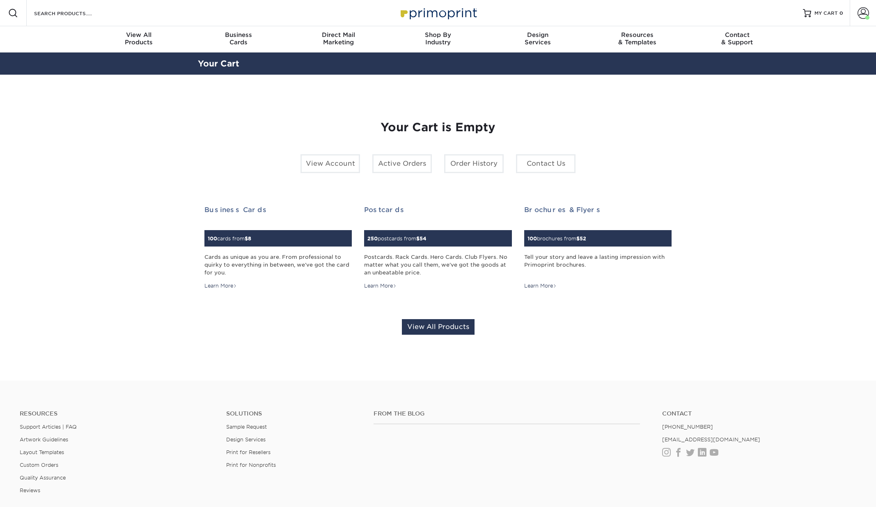 This screenshot has width=876, height=507. What do you see at coordinates (246, 427) in the screenshot?
I see `a: Sample Request` at bounding box center [246, 427].